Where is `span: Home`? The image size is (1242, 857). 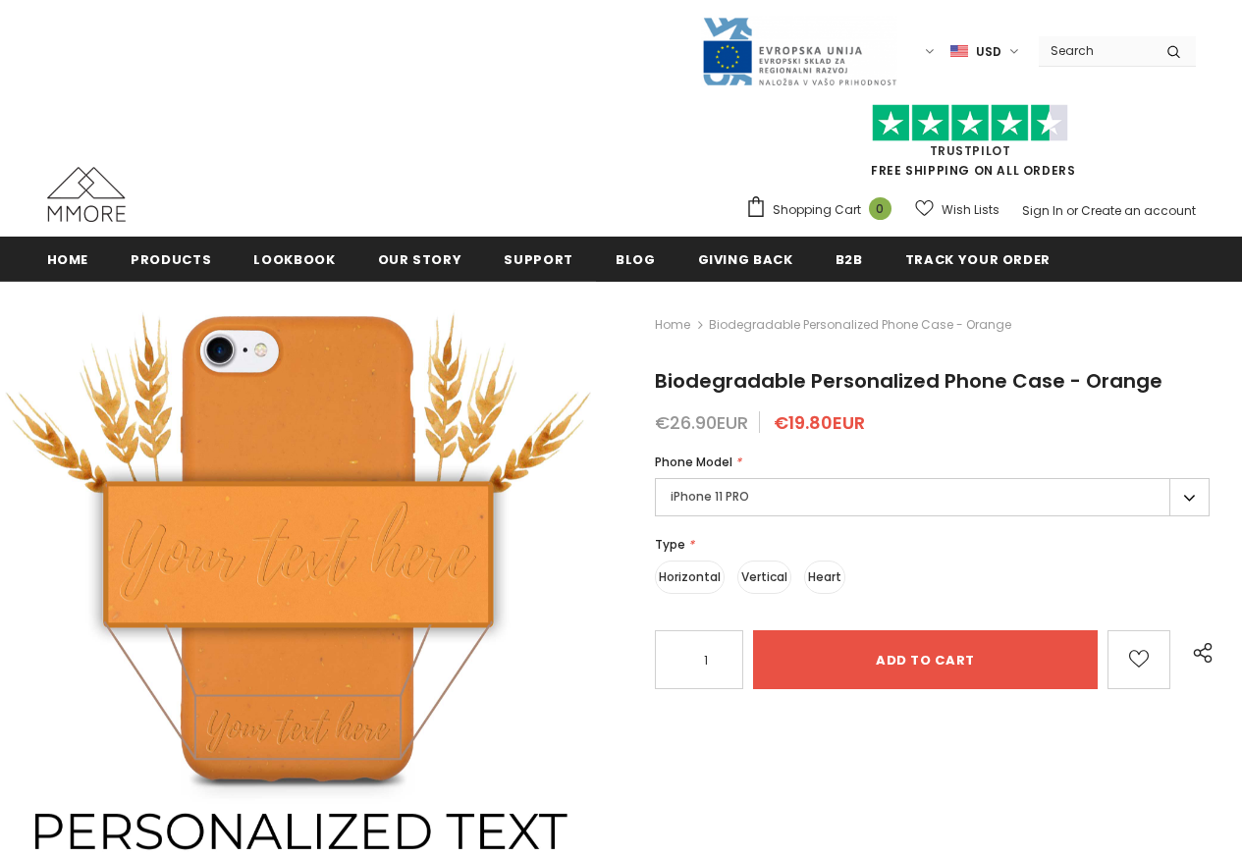
span: Home is located at coordinates (68, 259).